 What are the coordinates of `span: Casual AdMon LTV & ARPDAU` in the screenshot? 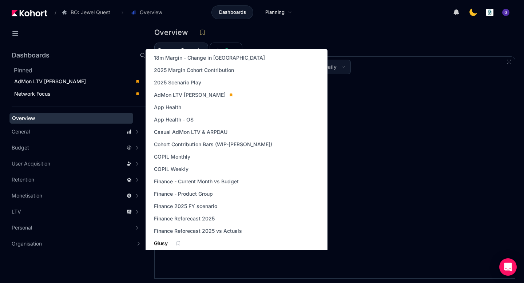 It's located at (191, 132).